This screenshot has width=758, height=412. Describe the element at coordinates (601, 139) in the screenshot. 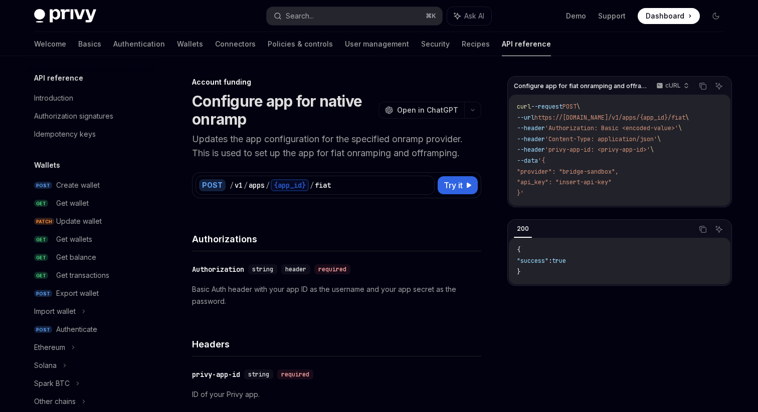

I see `span: 'Content-Type: application/json'` at that location.